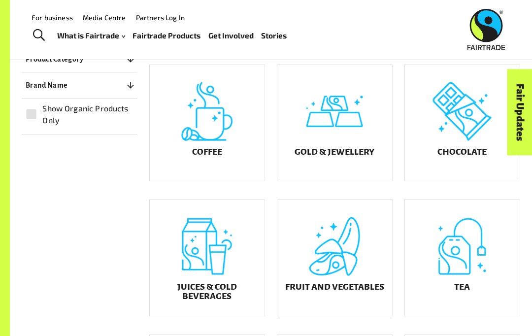 Image resolution: width=532 pixels, height=336 pixels. I want to click on a: Media Centre, so click(104, 17).